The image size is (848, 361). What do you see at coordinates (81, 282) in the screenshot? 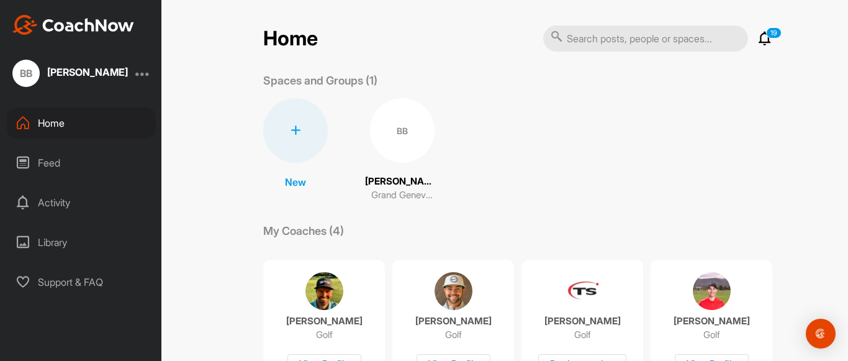
I see `div: Support & FAQ` at bounding box center [81, 282].